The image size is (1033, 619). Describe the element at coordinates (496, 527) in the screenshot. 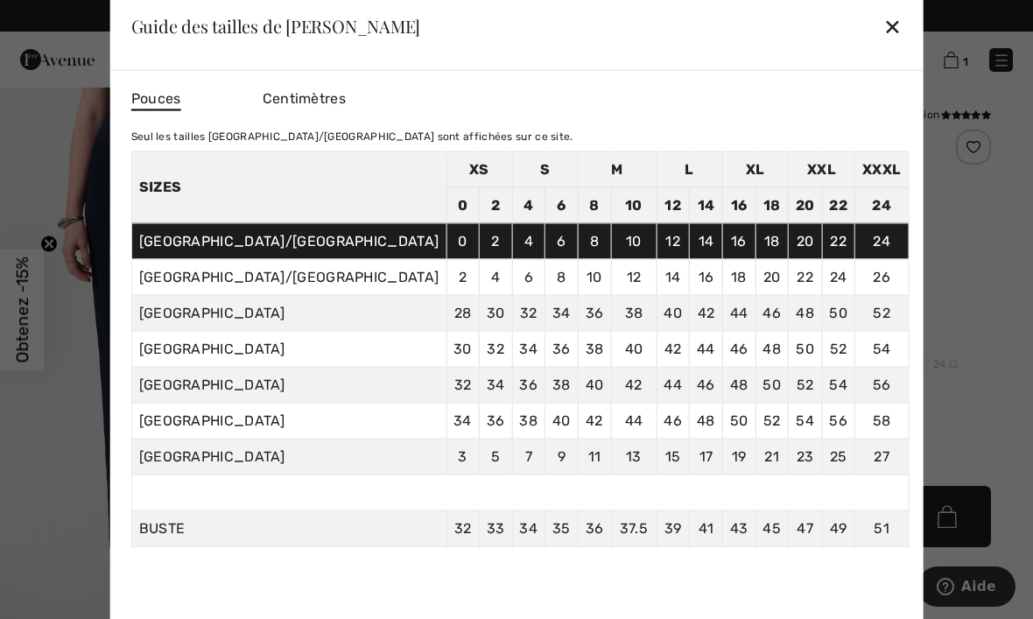

I see `span: 33` at that location.